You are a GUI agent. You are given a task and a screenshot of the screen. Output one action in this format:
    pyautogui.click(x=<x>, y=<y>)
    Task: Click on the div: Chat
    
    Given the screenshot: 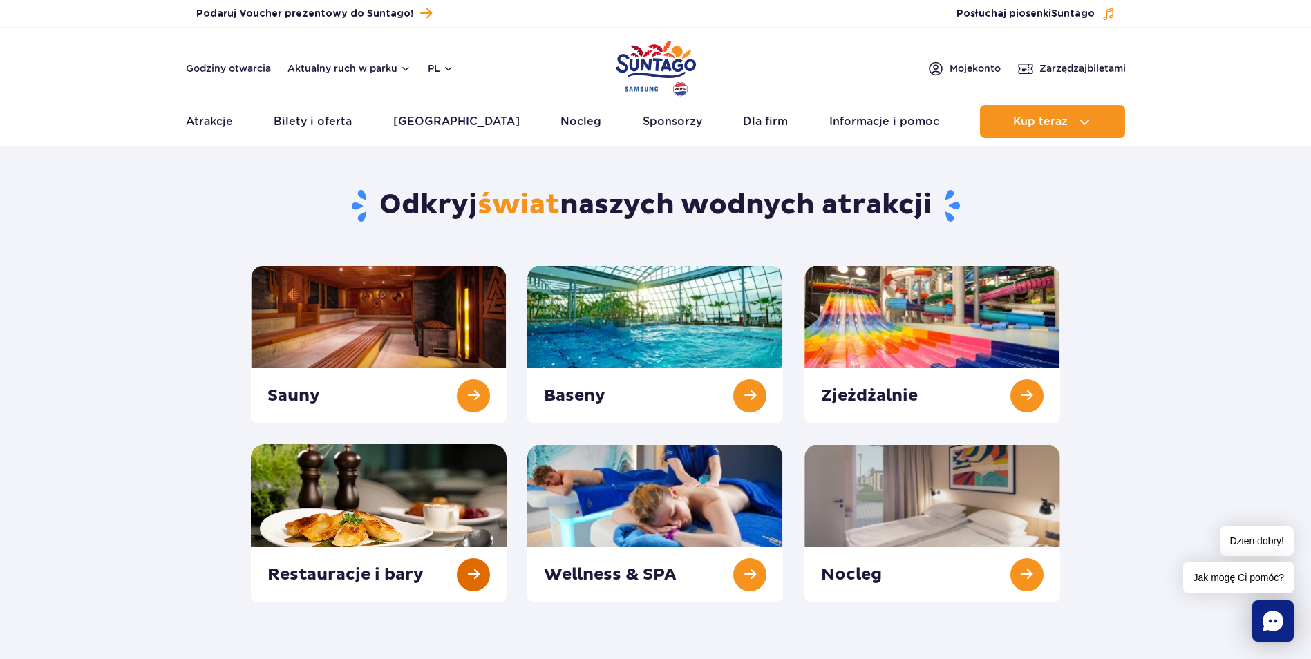 What is the action you would take?
    pyautogui.click(x=1273, y=621)
    